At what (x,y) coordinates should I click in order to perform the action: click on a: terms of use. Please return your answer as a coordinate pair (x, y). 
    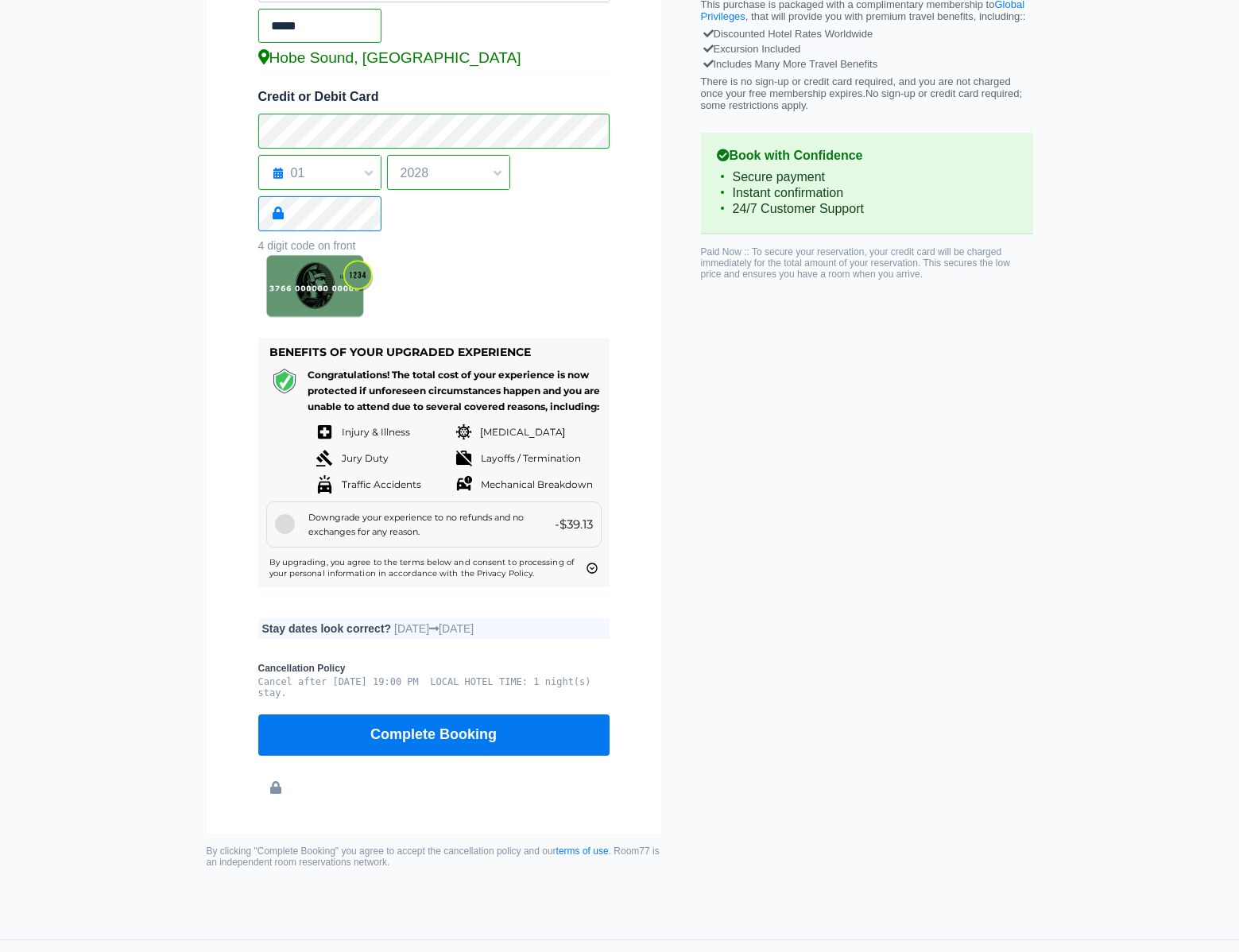
    Looking at the image, I should click on (583, 851).